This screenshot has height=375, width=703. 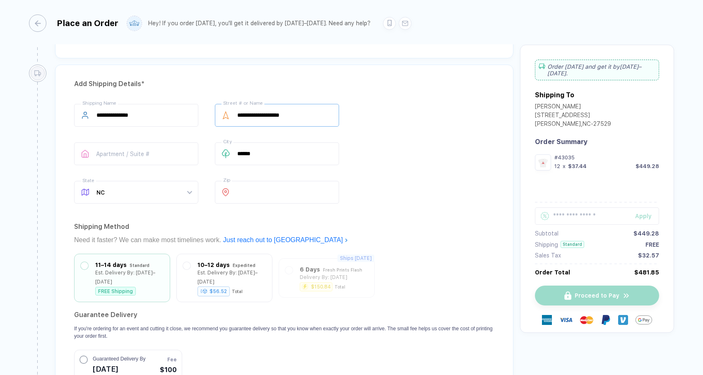 What do you see at coordinates (647, 273) in the screenshot?
I see `div: $481.85` at bounding box center [647, 273].